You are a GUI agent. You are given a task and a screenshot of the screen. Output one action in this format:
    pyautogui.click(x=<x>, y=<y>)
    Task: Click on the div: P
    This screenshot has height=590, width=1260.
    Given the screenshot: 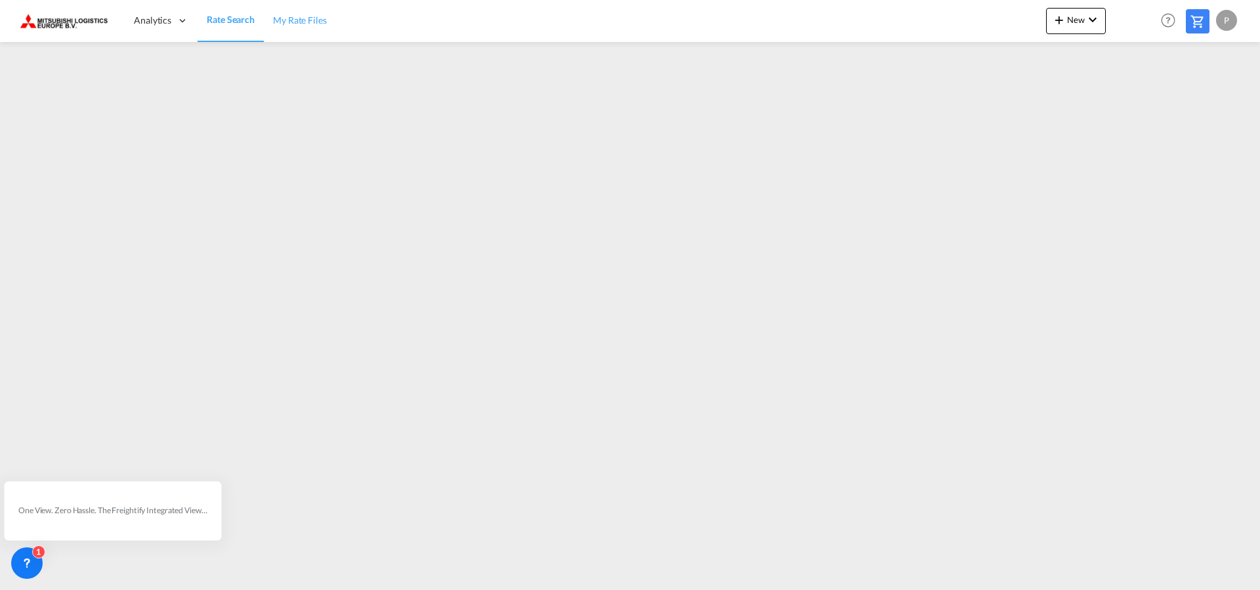 What is the action you would take?
    pyautogui.click(x=1226, y=20)
    